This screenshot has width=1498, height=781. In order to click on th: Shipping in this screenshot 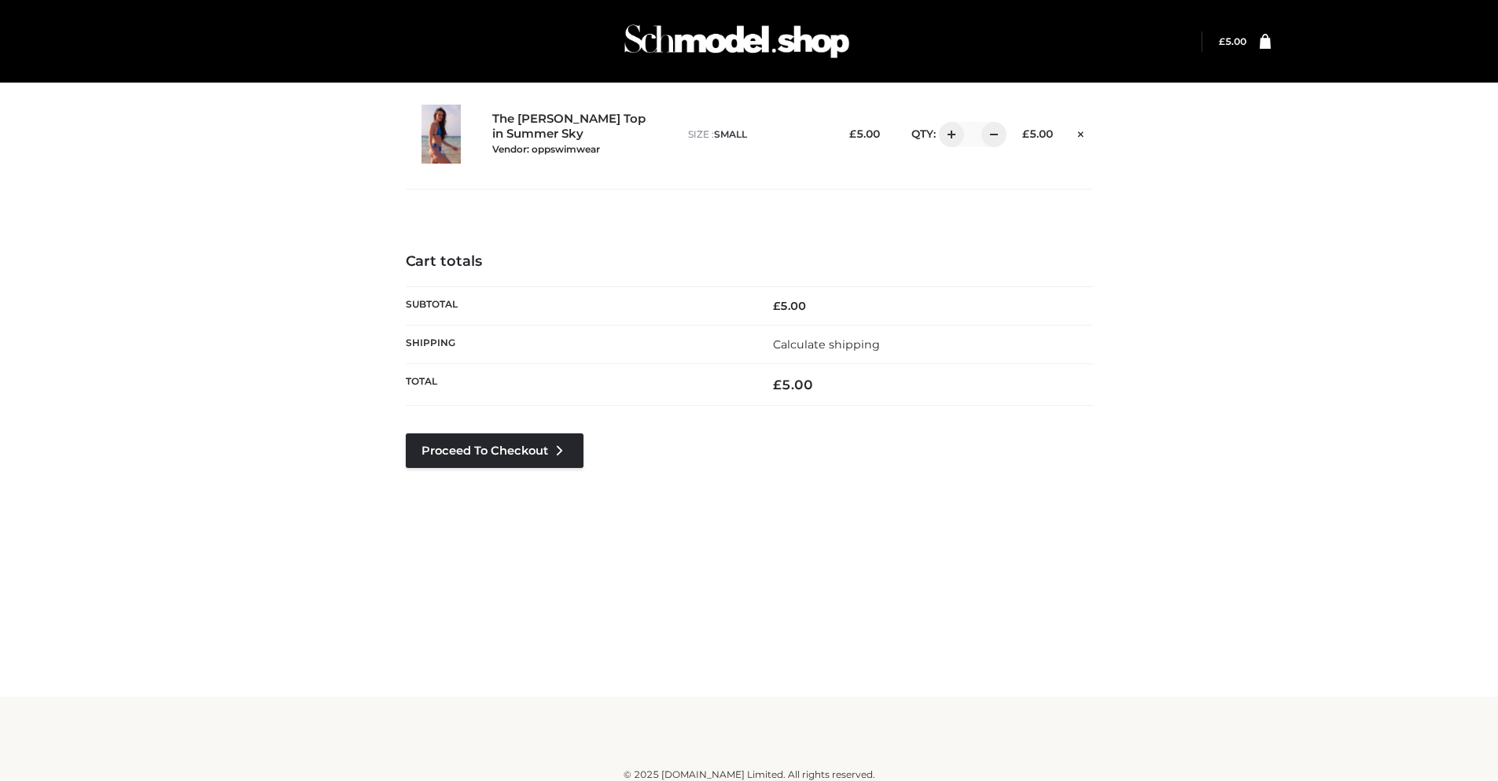, I will do `click(577, 344)`.